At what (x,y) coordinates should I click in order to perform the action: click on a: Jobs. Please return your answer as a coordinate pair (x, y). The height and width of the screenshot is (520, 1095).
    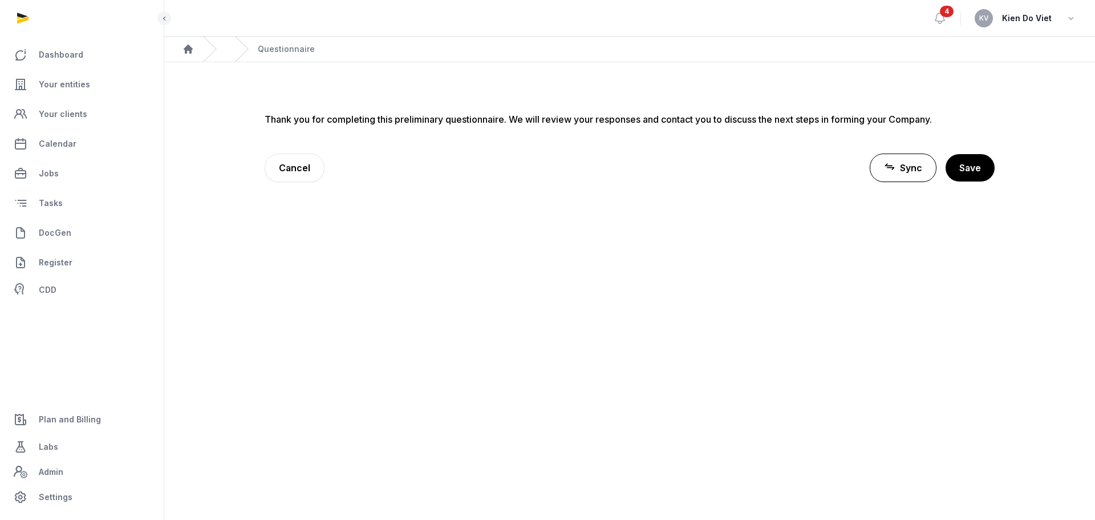
    Looking at the image, I should click on (82, 173).